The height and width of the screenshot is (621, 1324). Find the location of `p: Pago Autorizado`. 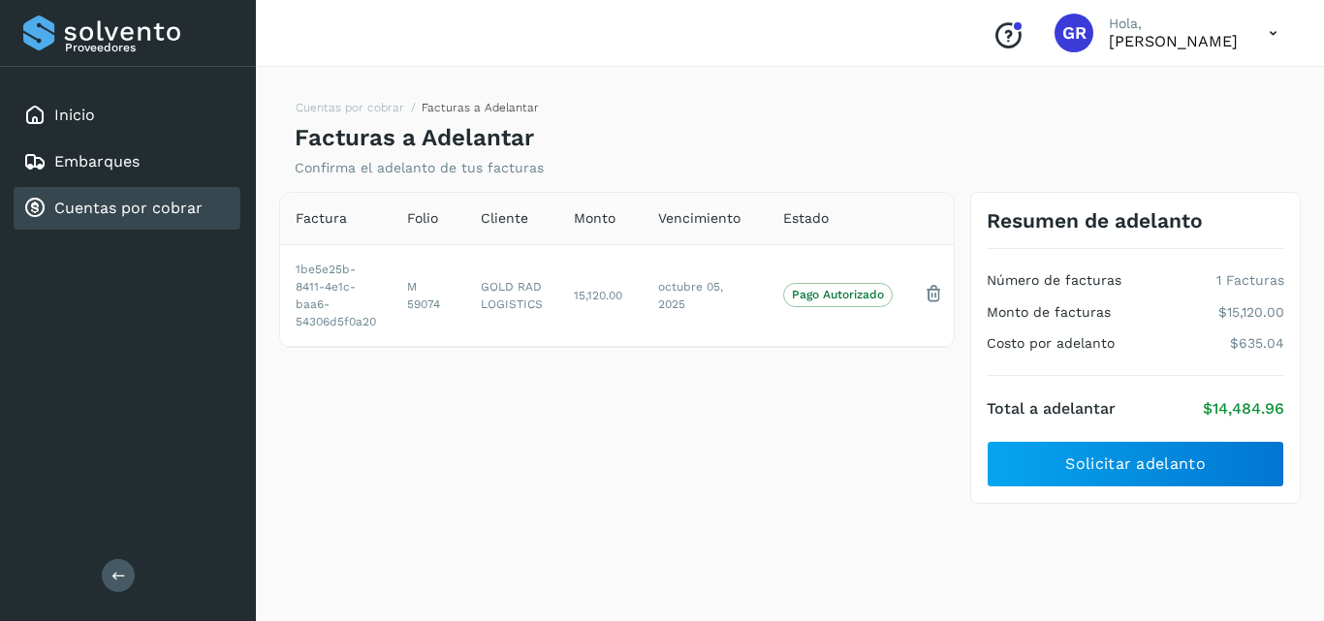

p: Pago Autorizado is located at coordinates (837, 295).